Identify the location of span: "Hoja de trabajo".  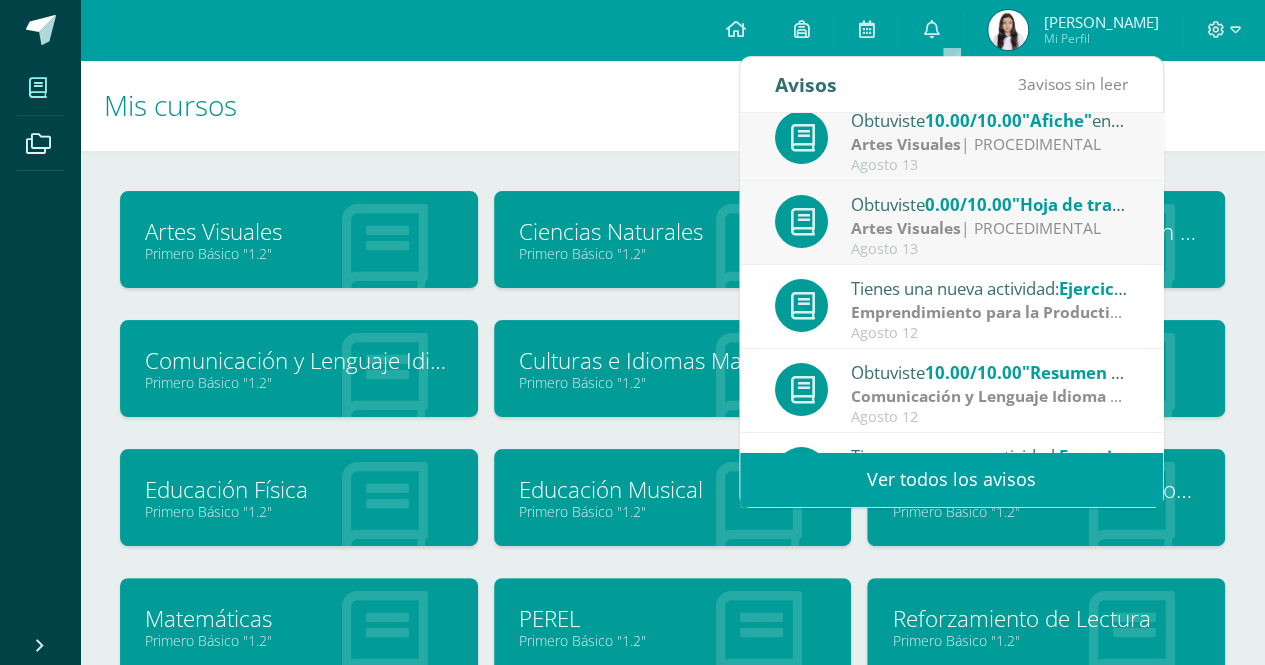
(1084, 204).